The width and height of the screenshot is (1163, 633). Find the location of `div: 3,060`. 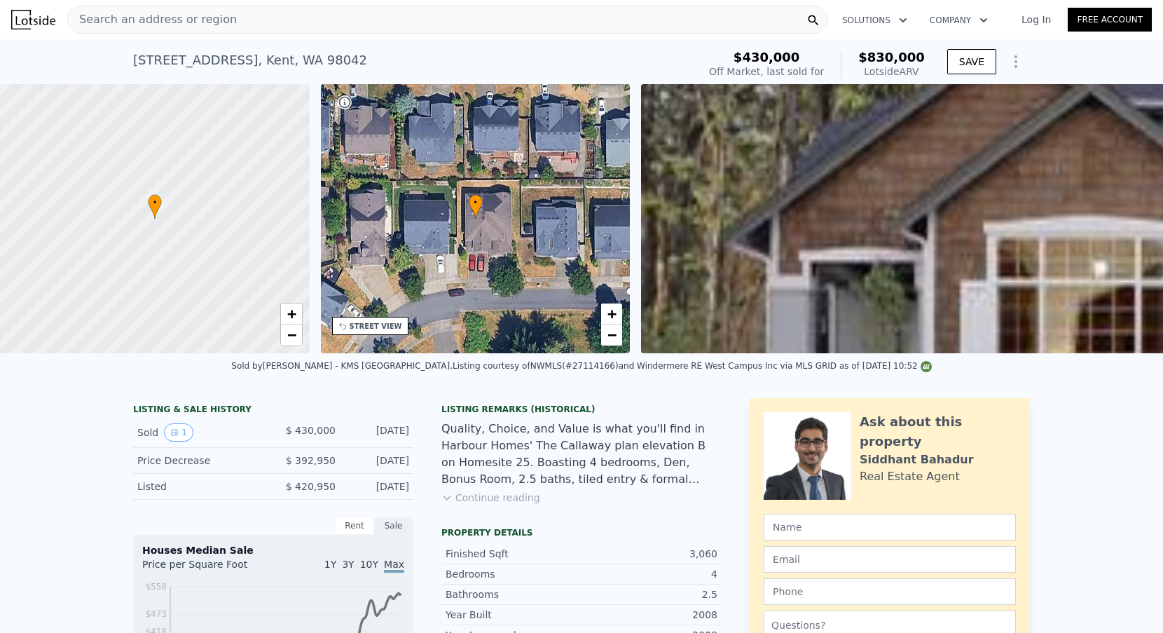

div: 3,060 is located at coordinates (650, 554).